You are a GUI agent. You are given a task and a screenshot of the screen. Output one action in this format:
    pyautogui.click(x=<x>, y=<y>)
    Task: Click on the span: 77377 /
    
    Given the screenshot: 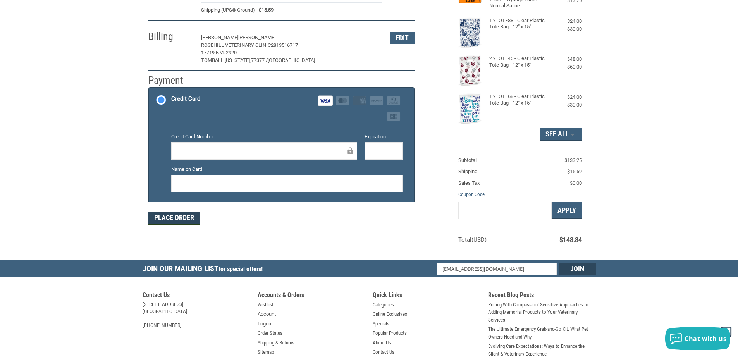 What is the action you would take?
    pyautogui.click(x=259, y=60)
    